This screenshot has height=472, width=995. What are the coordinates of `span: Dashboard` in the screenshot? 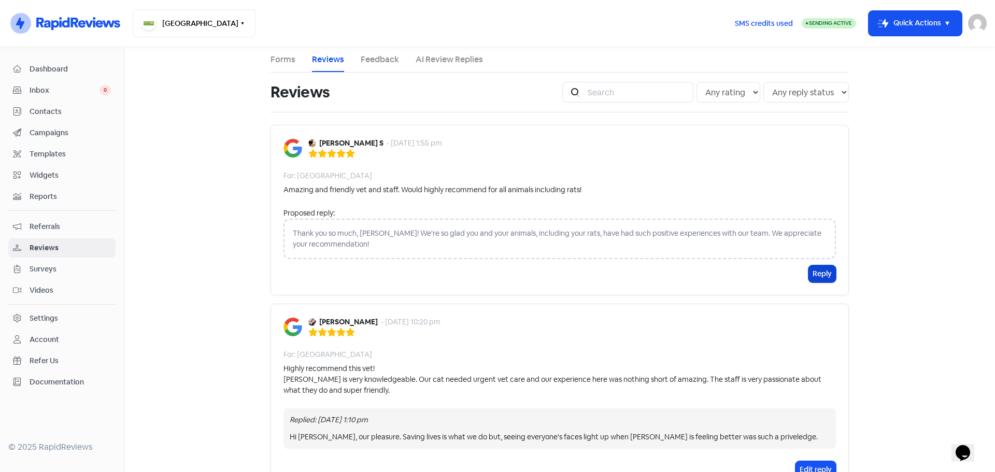 It's located at (70, 69).